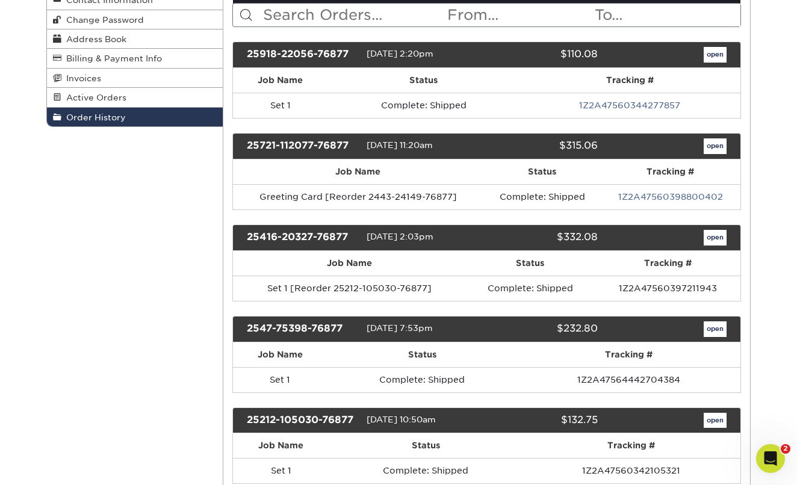 The width and height of the screenshot is (797, 485). I want to click on input: From..., so click(520, 15).